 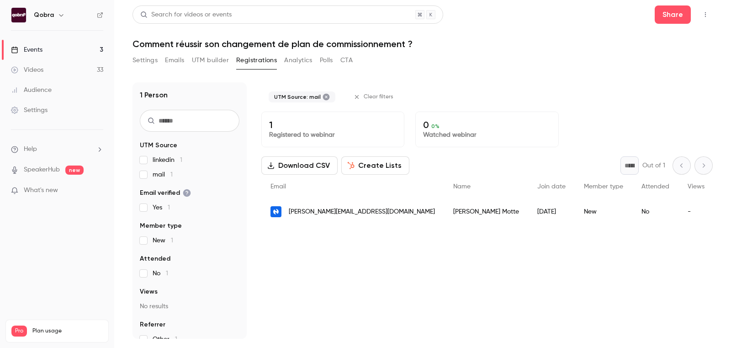 What do you see at coordinates (333, 135) in the screenshot?
I see `p: Registered to webinar` at bounding box center [333, 135].